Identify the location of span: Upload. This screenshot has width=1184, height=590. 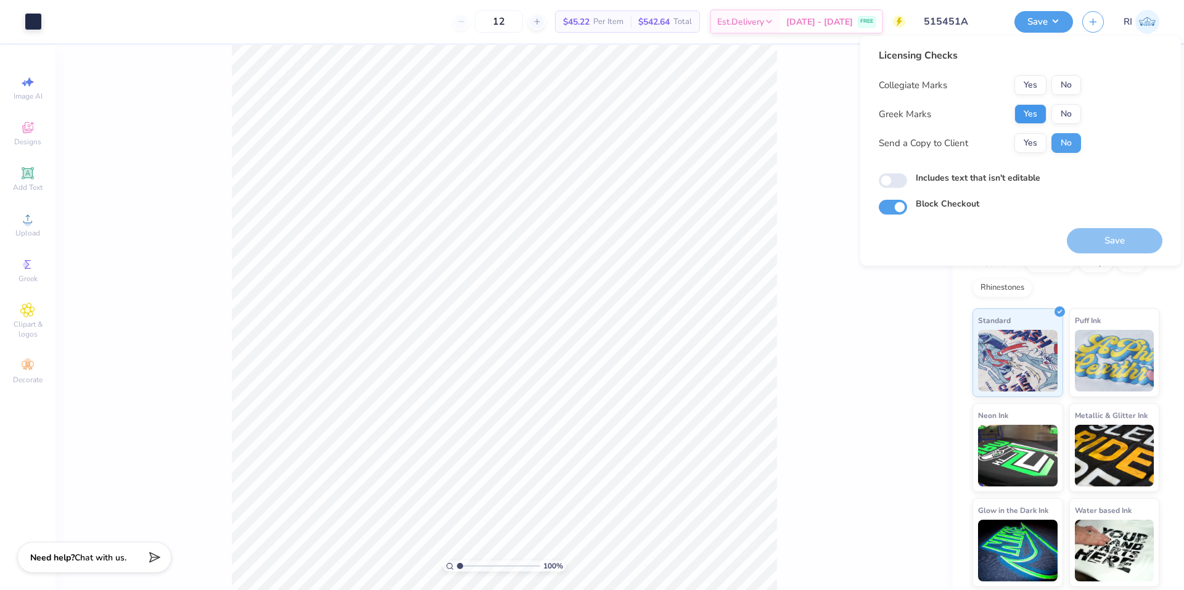
(28, 233).